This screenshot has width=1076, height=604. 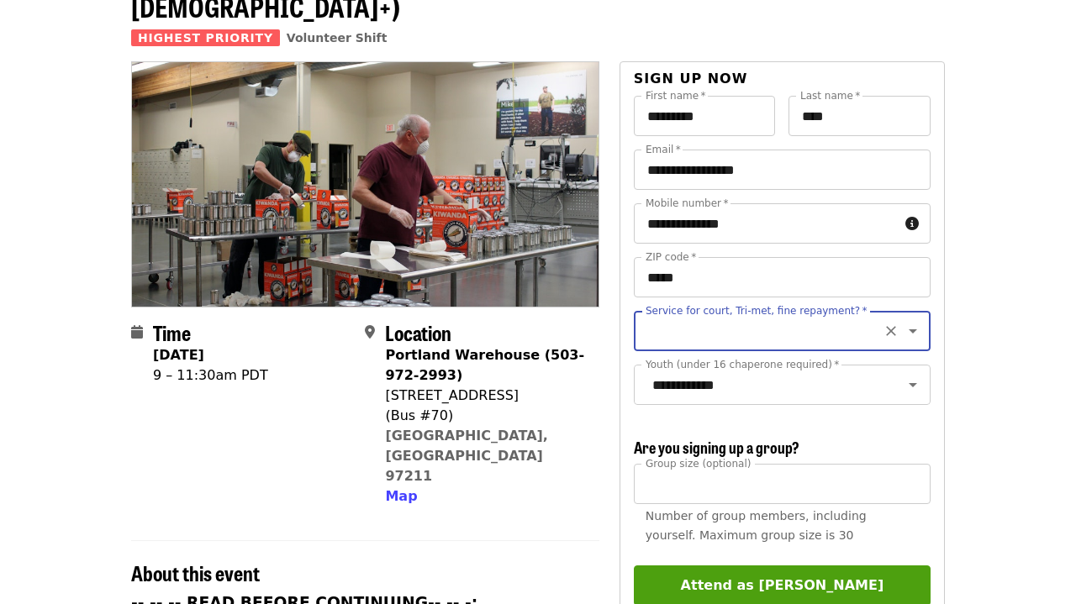 What do you see at coordinates (891, 331) in the screenshot?
I see `button: Clear` at bounding box center [891, 331].